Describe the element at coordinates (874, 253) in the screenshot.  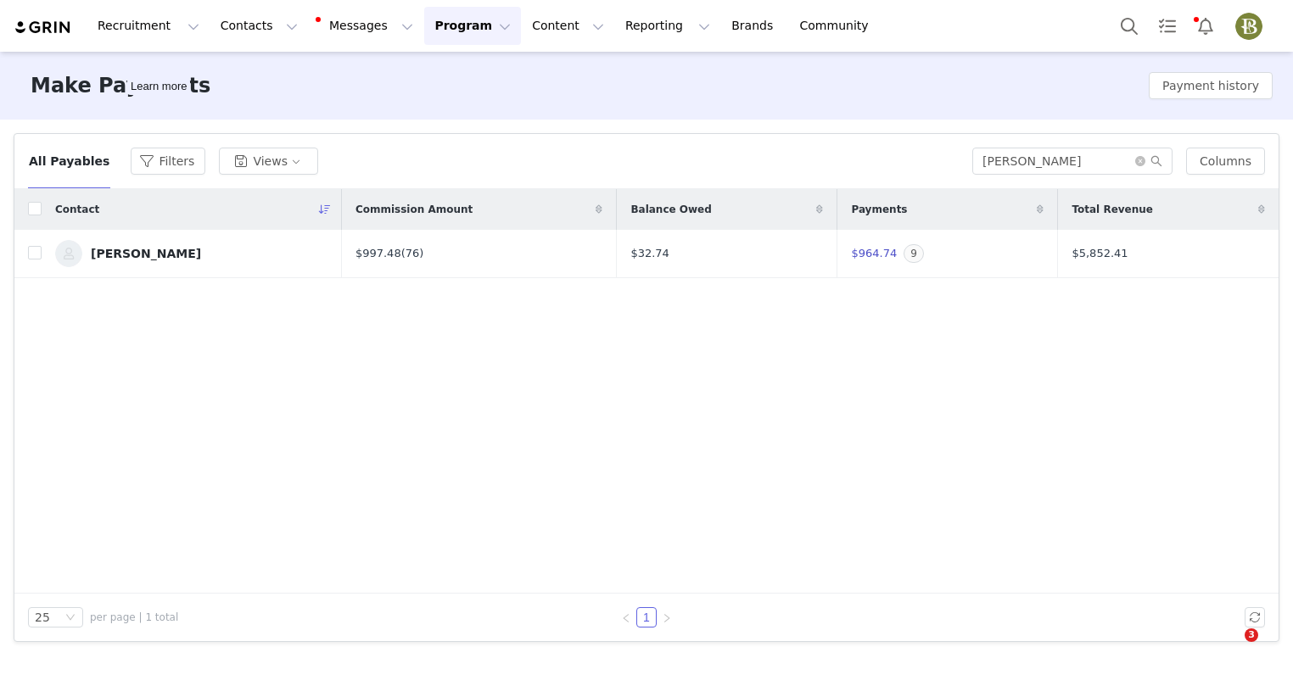
I see `span: $964.74` at that location.